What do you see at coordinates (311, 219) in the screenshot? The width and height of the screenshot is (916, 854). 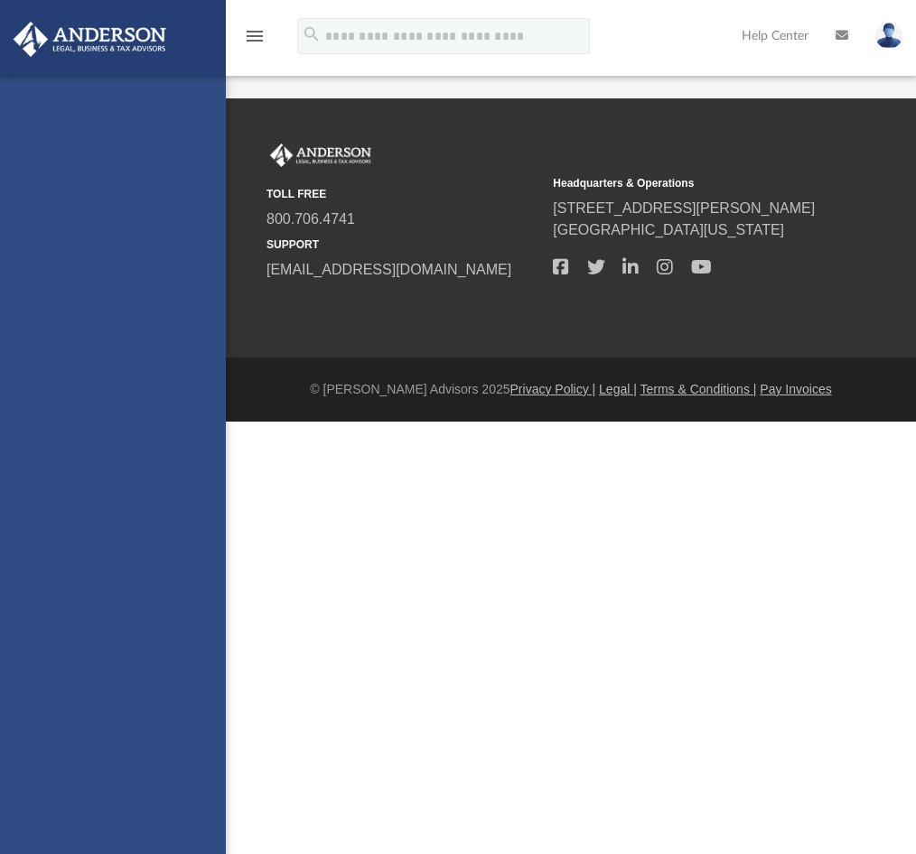 I see `a: 800.706.4741` at bounding box center [311, 219].